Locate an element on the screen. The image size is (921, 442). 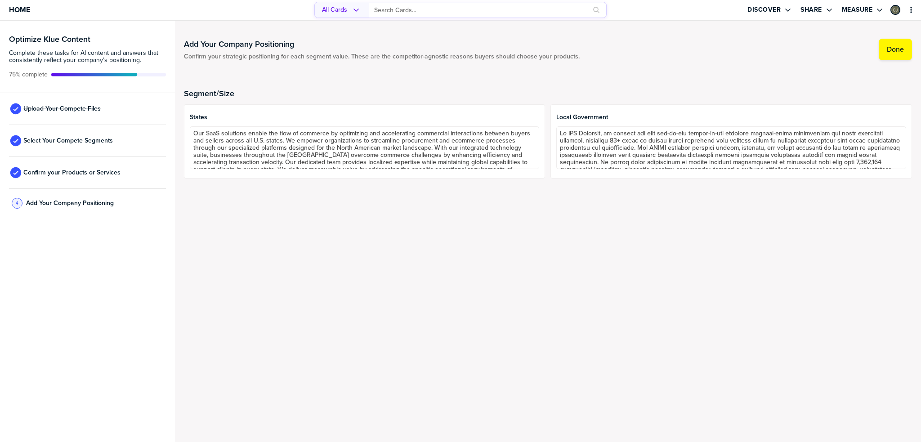
label: Done is located at coordinates (895, 49).